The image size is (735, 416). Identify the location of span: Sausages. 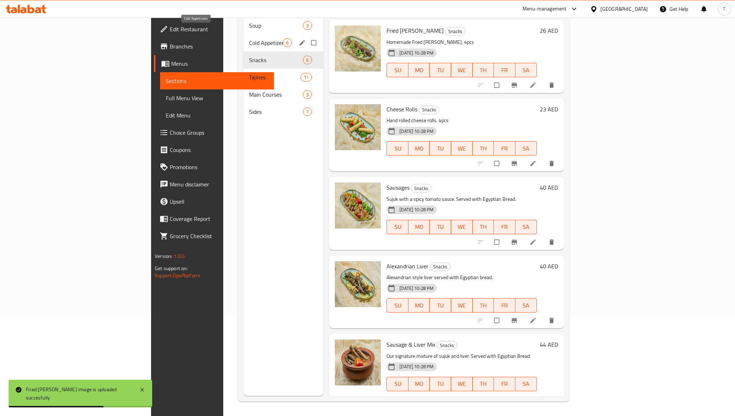
(398, 187).